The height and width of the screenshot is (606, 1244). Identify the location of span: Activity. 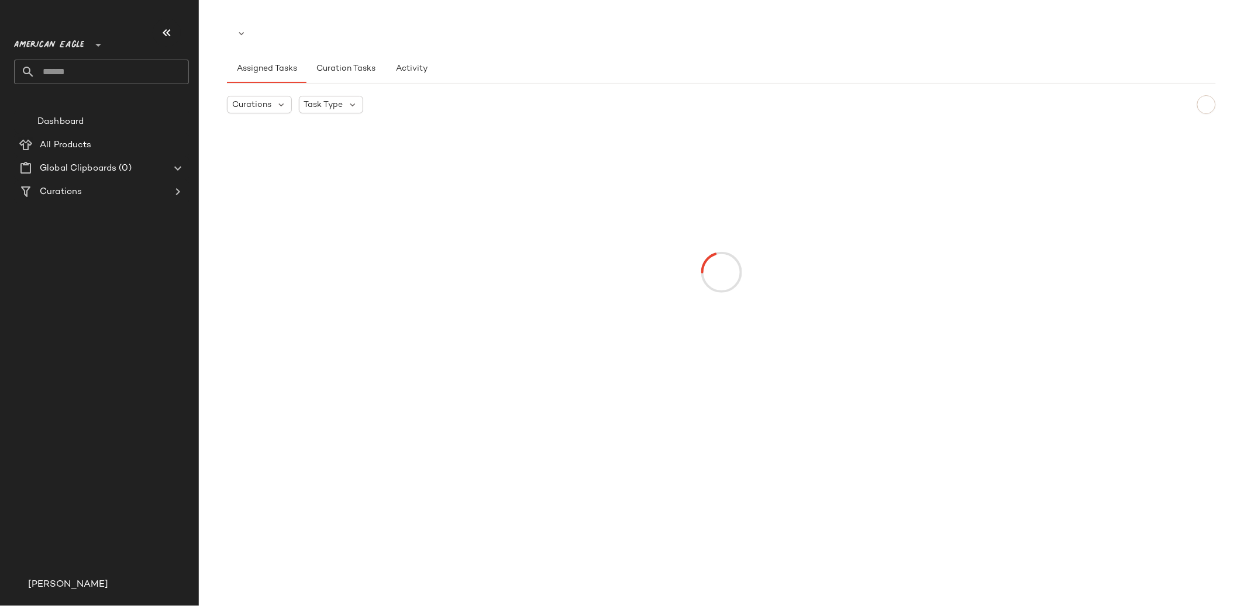
(411, 69).